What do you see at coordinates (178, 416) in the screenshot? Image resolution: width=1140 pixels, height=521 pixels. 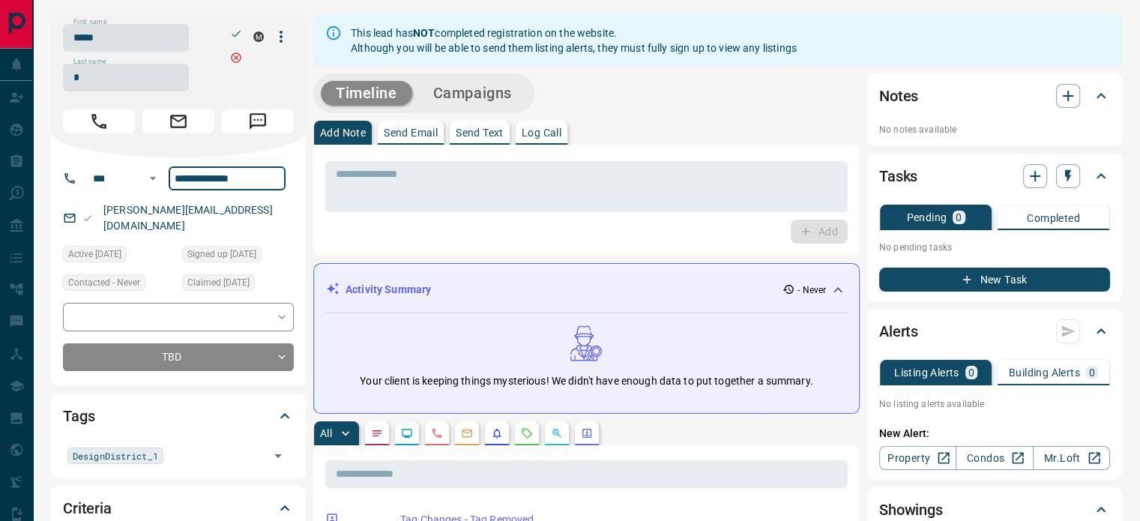 I see `div: Tags` at bounding box center [178, 416].